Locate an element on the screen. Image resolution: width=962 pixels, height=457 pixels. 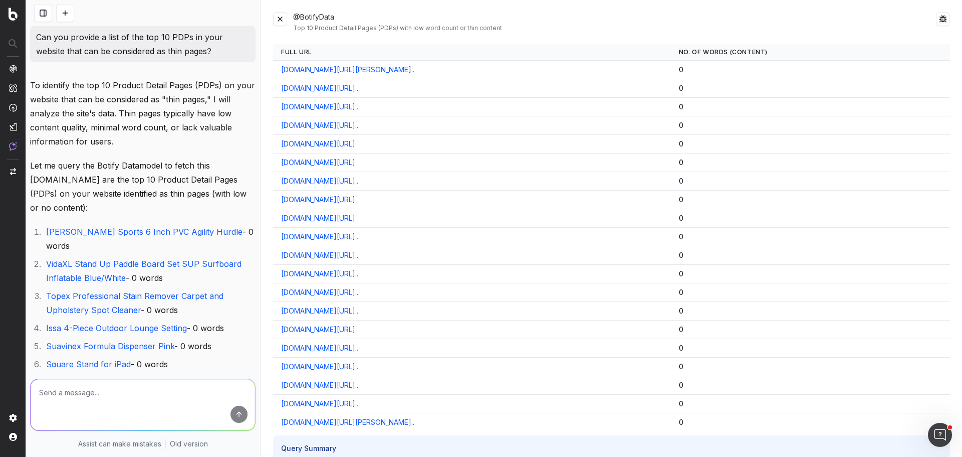
img: Intelligence is located at coordinates (13, 88).